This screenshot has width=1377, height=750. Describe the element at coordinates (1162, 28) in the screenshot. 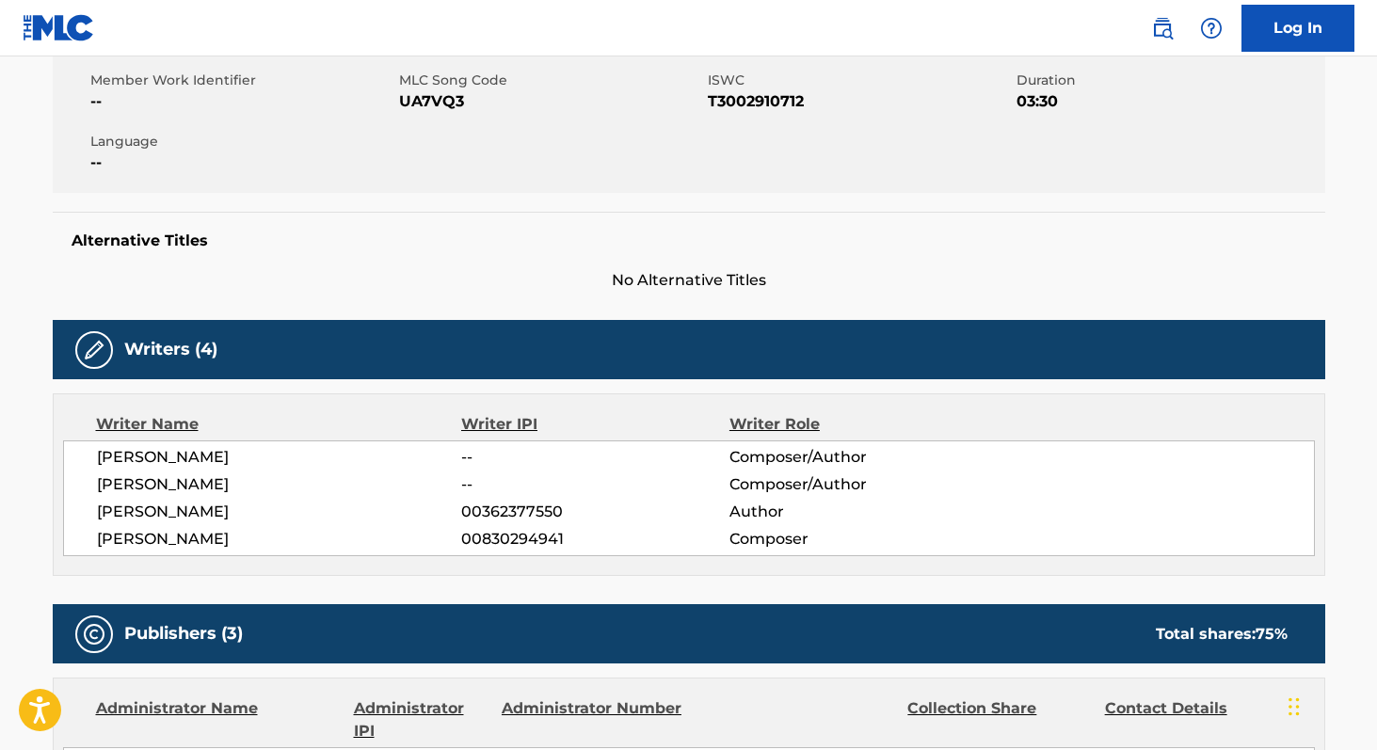

I see `img: search` at that location.